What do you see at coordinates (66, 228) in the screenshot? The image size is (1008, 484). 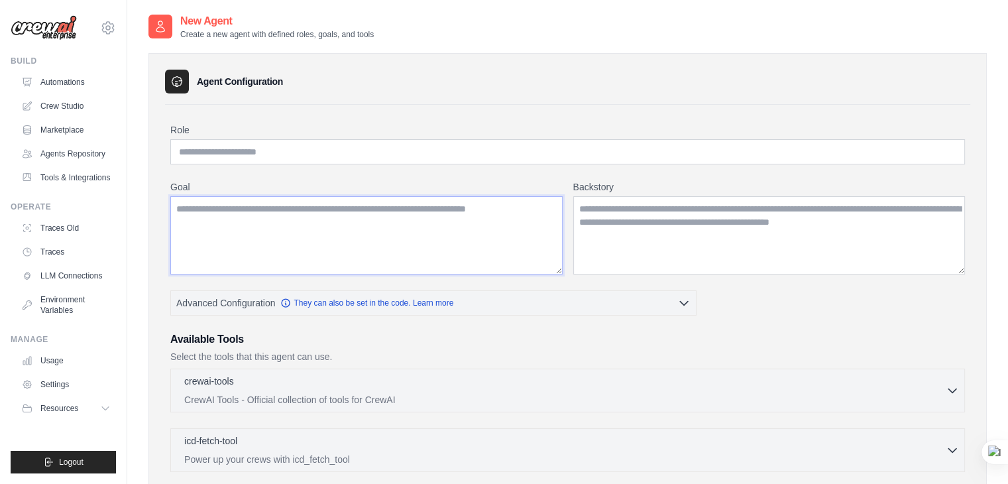 I see `a: Traces Old` at bounding box center [66, 228].